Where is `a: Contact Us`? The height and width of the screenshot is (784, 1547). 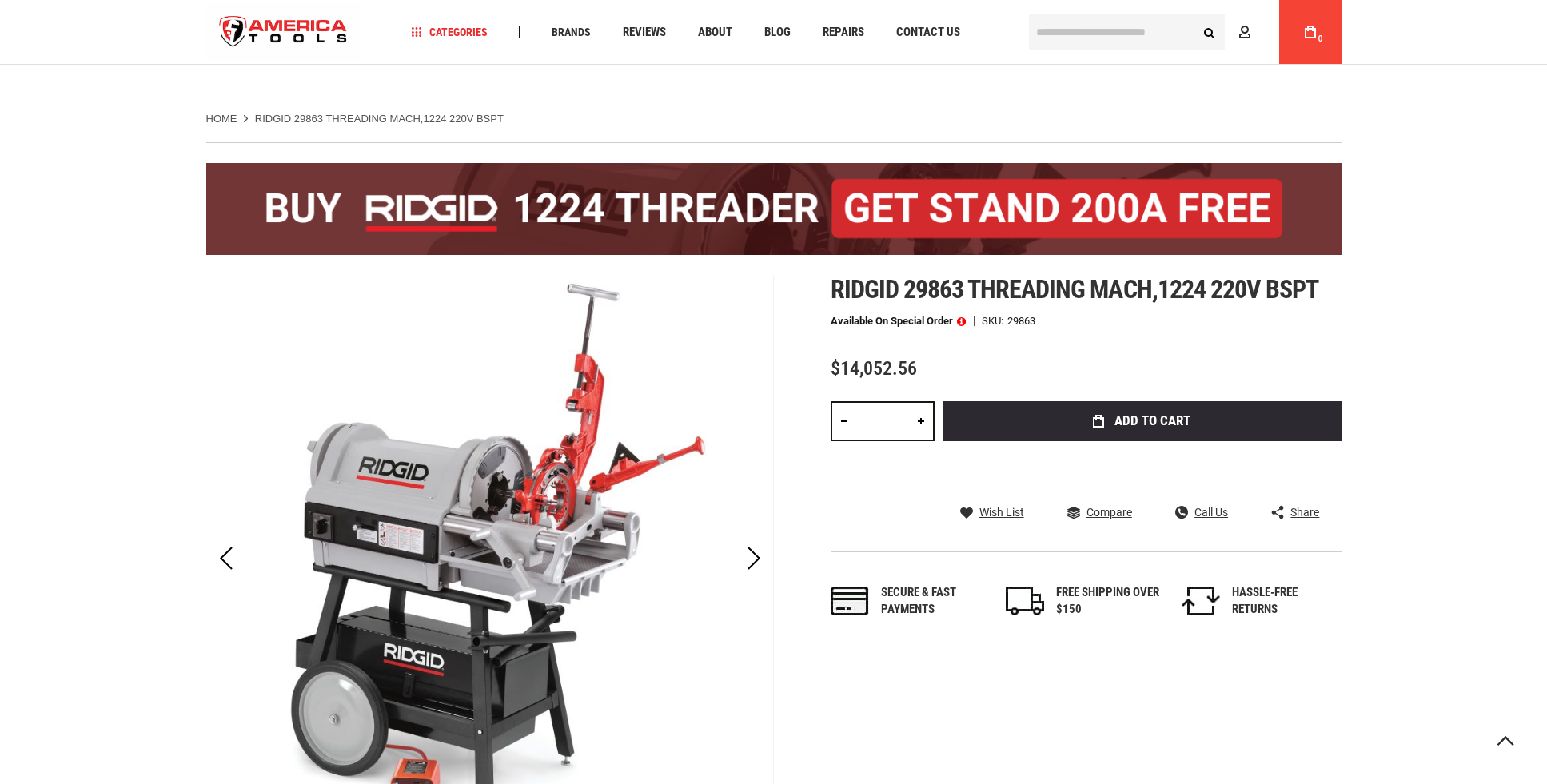 a: Contact Us is located at coordinates (928, 32).